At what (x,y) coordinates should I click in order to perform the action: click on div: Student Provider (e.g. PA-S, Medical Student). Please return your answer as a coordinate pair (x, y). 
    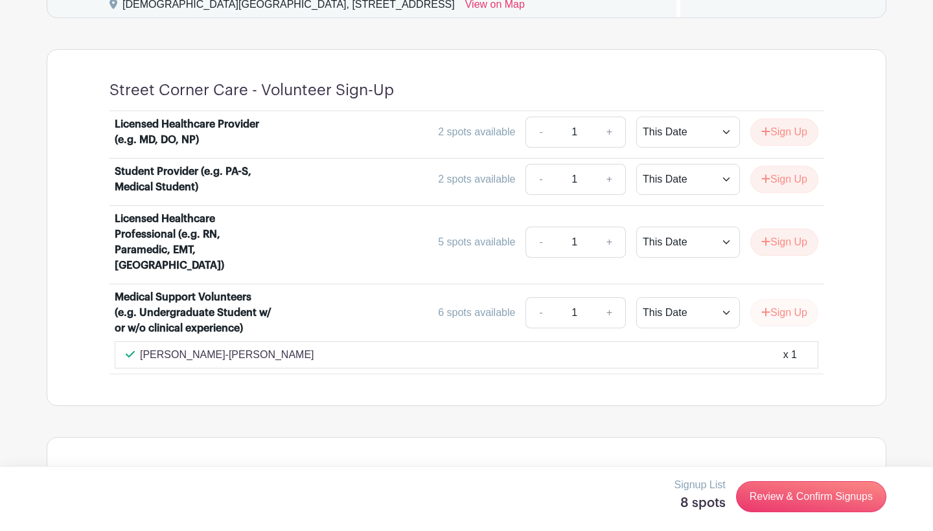
    Looking at the image, I should click on (195, 179).